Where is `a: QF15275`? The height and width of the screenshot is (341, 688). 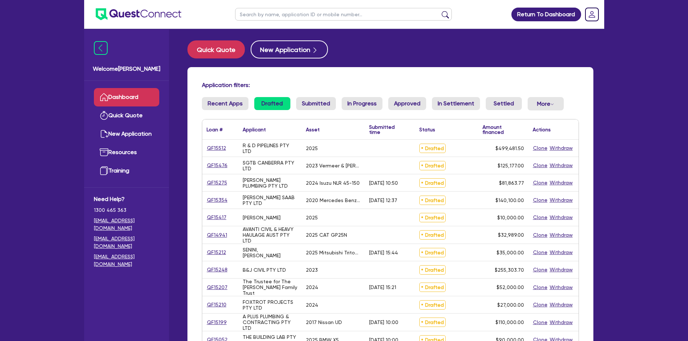
a: QF15275 is located at coordinates (217, 183).